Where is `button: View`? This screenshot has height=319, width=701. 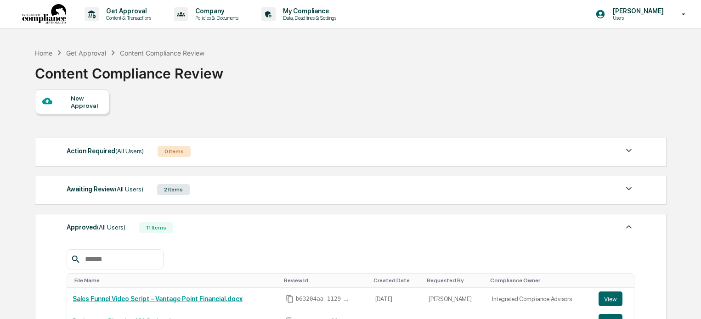
button: View is located at coordinates (611, 299).